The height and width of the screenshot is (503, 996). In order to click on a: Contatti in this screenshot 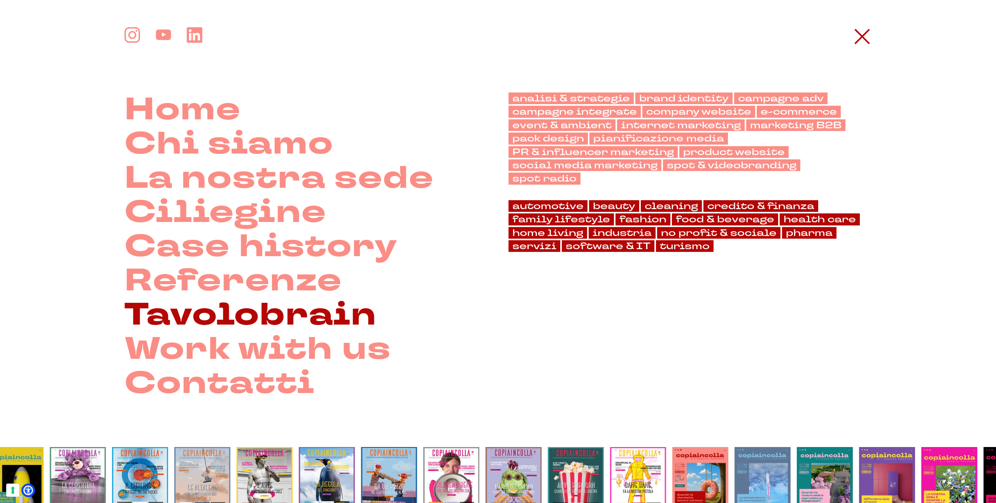, I will do `click(219, 384)`.